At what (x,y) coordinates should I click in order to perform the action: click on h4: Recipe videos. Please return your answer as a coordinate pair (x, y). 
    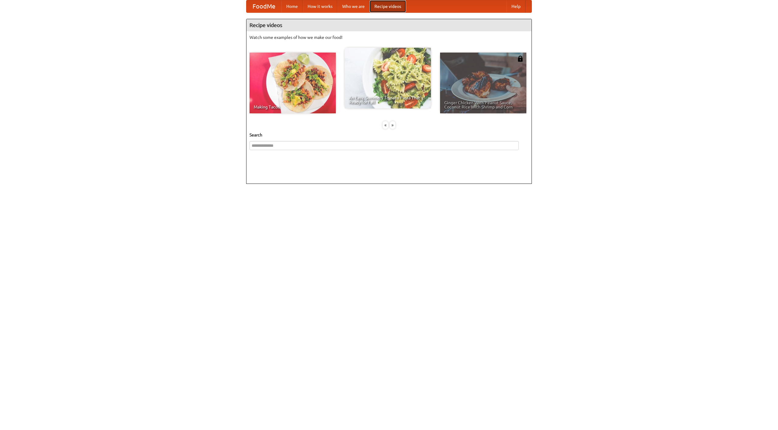
    Looking at the image, I should click on (389, 25).